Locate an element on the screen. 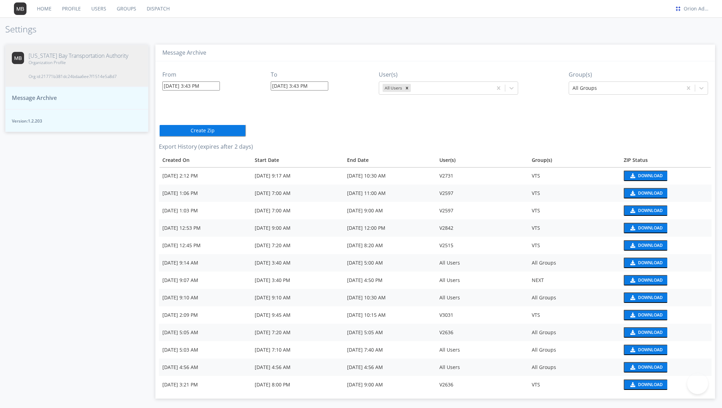 This screenshot has width=722, height=408. div: V2842 is located at coordinates (482, 228).